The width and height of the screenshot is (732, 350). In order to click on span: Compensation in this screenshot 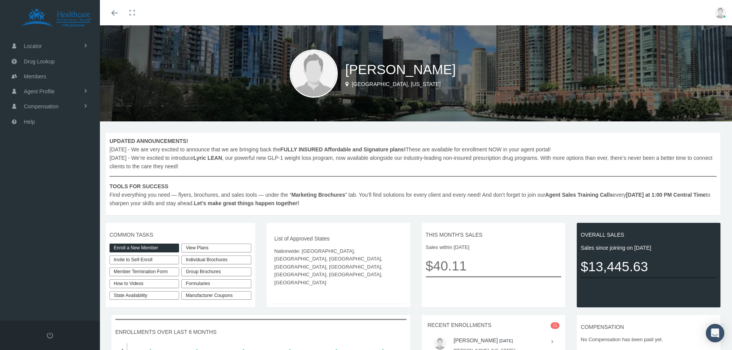, I will do `click(41, 106)`.